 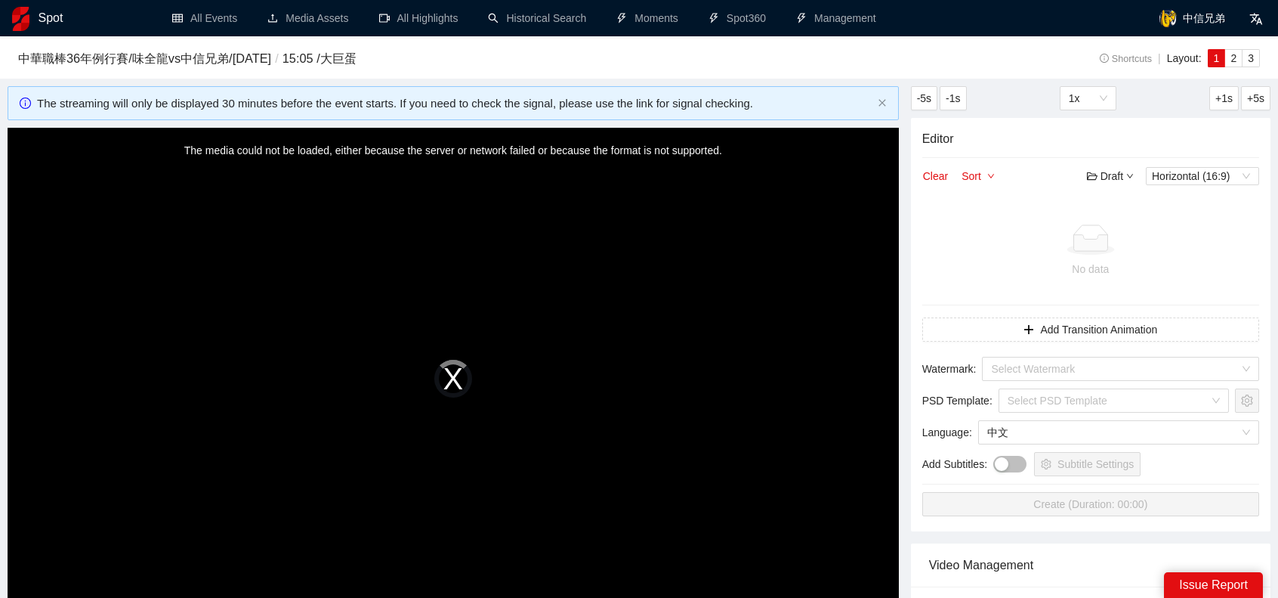 What do you see at coordinates (1185, 58) in the screenshot?
I see `span: Layout:` at bounding box center [1185, 58].